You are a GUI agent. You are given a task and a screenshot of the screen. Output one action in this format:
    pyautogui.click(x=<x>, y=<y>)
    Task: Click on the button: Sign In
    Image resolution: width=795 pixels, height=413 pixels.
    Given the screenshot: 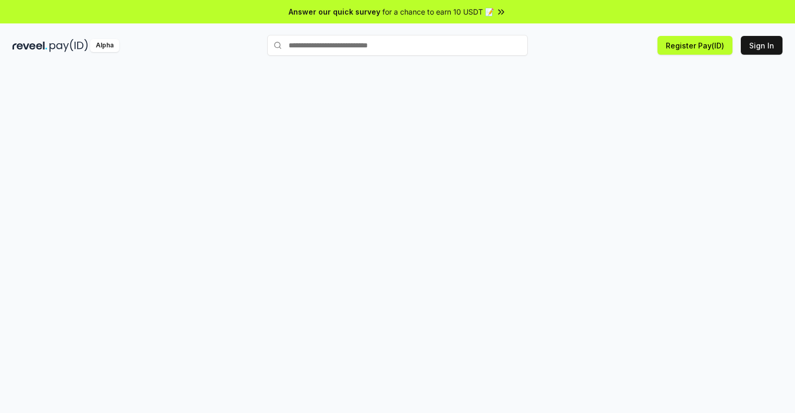 What is the action you would take?
    pyautogui.click(x=762, y=45)
    